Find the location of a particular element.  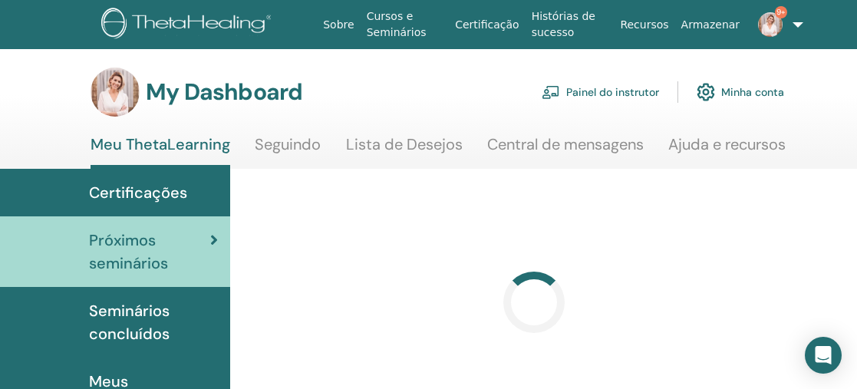

img: cog.svg is located at coordinates (706, 92).